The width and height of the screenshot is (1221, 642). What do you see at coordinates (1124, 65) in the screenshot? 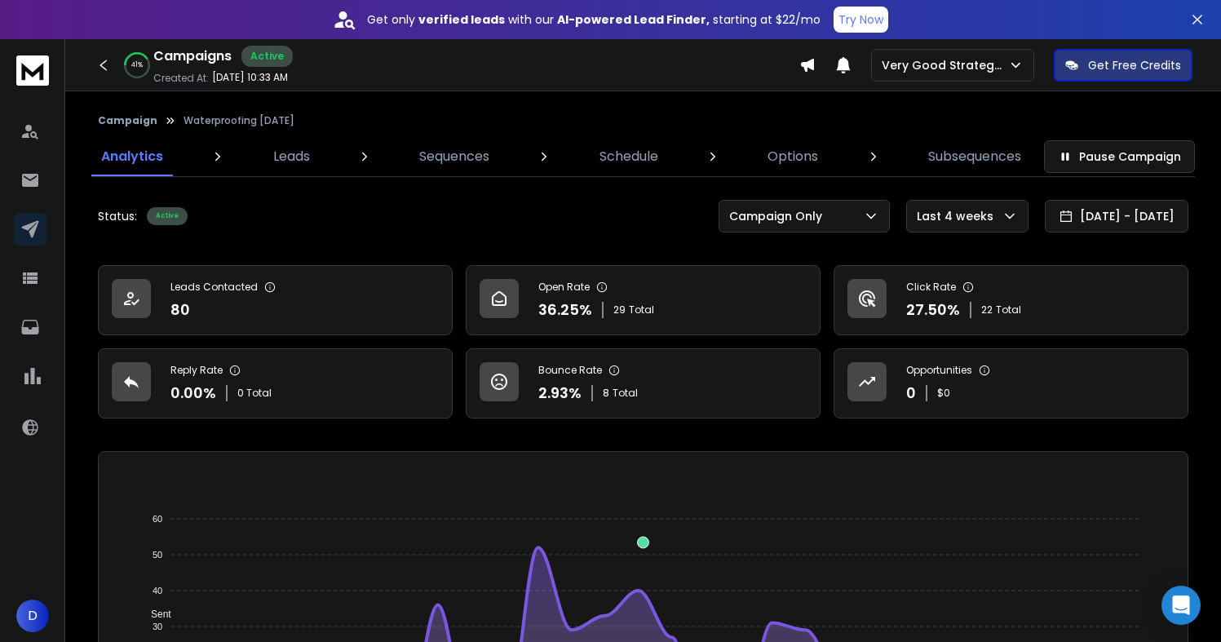
I see `button: Get Free Credits` at bounding box center [1124, 65].